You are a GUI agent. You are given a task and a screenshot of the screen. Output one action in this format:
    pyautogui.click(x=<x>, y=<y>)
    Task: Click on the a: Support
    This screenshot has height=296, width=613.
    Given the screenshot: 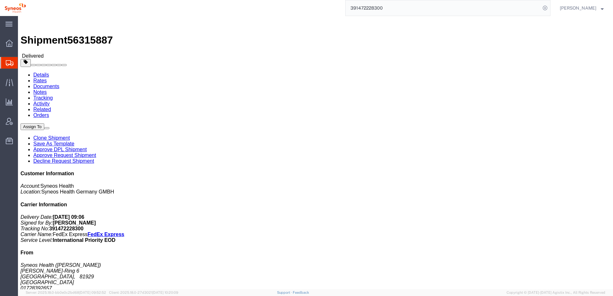 What is the action you would take?
    pyautogui.click(x=285, y=293)
    